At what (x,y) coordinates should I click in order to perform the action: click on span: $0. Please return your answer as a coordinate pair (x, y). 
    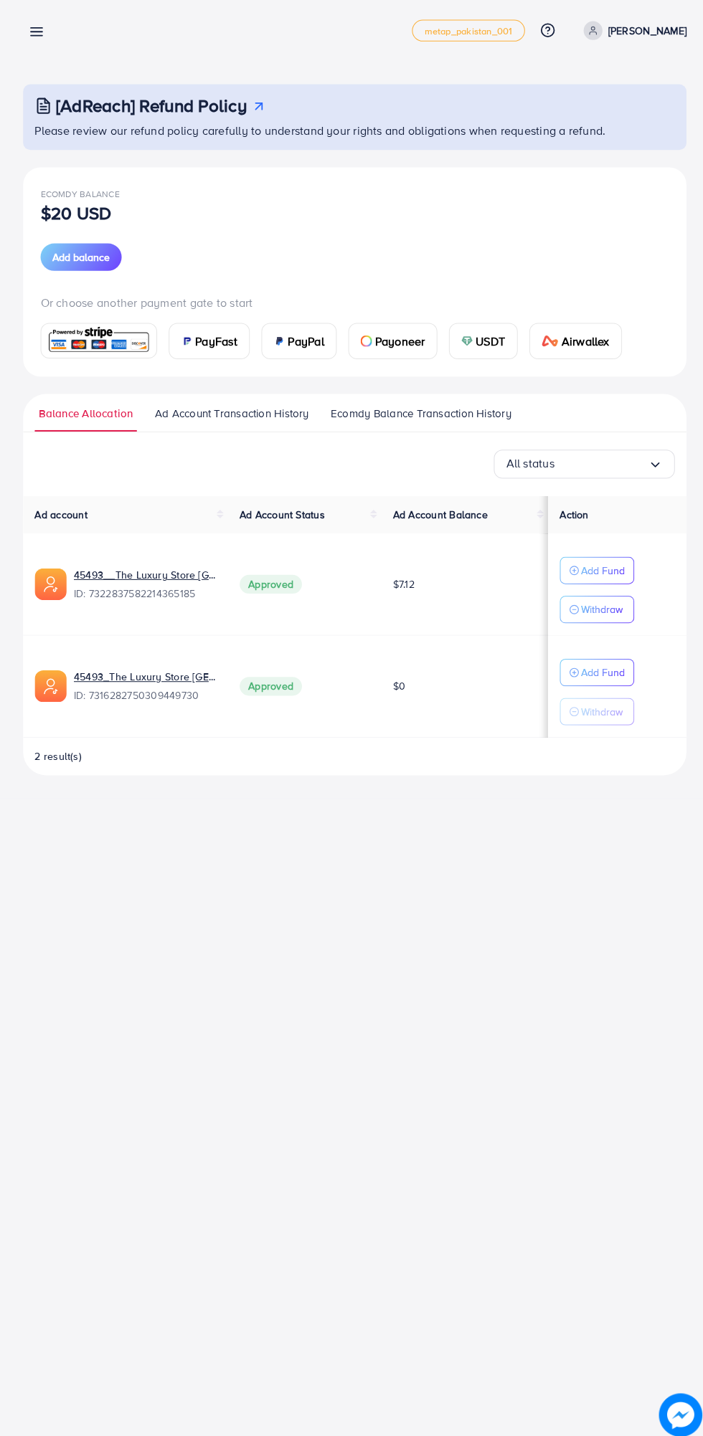
    Looking at the image, I should click on (395, 685).